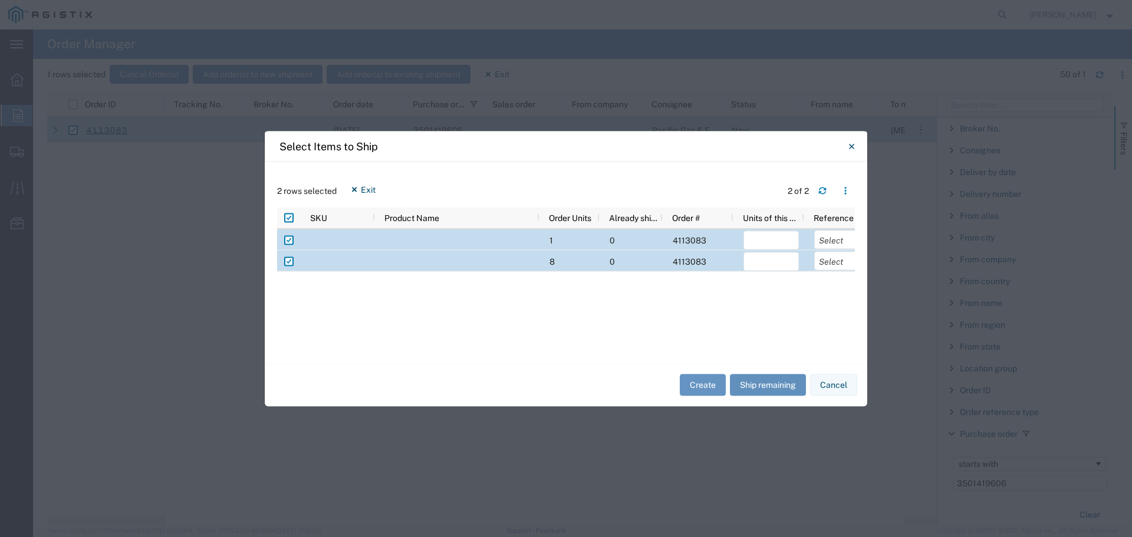  What do you see at coordinates (363, 189) in the screenshot?
I see `button: Exit` at bounding box center [363, 189].